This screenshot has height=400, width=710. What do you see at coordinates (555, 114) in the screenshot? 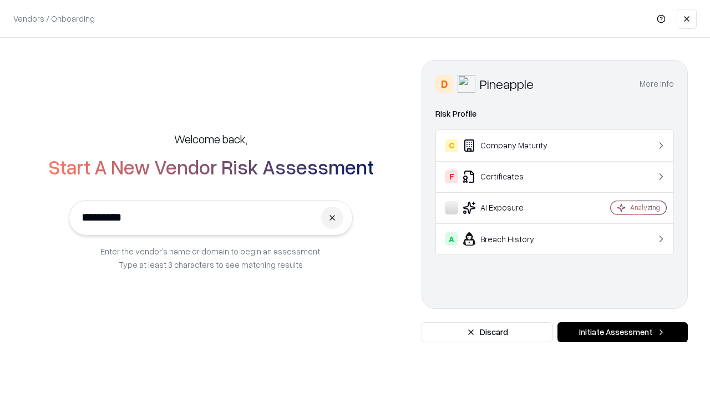
I see `div: Risk Profile` at bounding box center [555, 114].